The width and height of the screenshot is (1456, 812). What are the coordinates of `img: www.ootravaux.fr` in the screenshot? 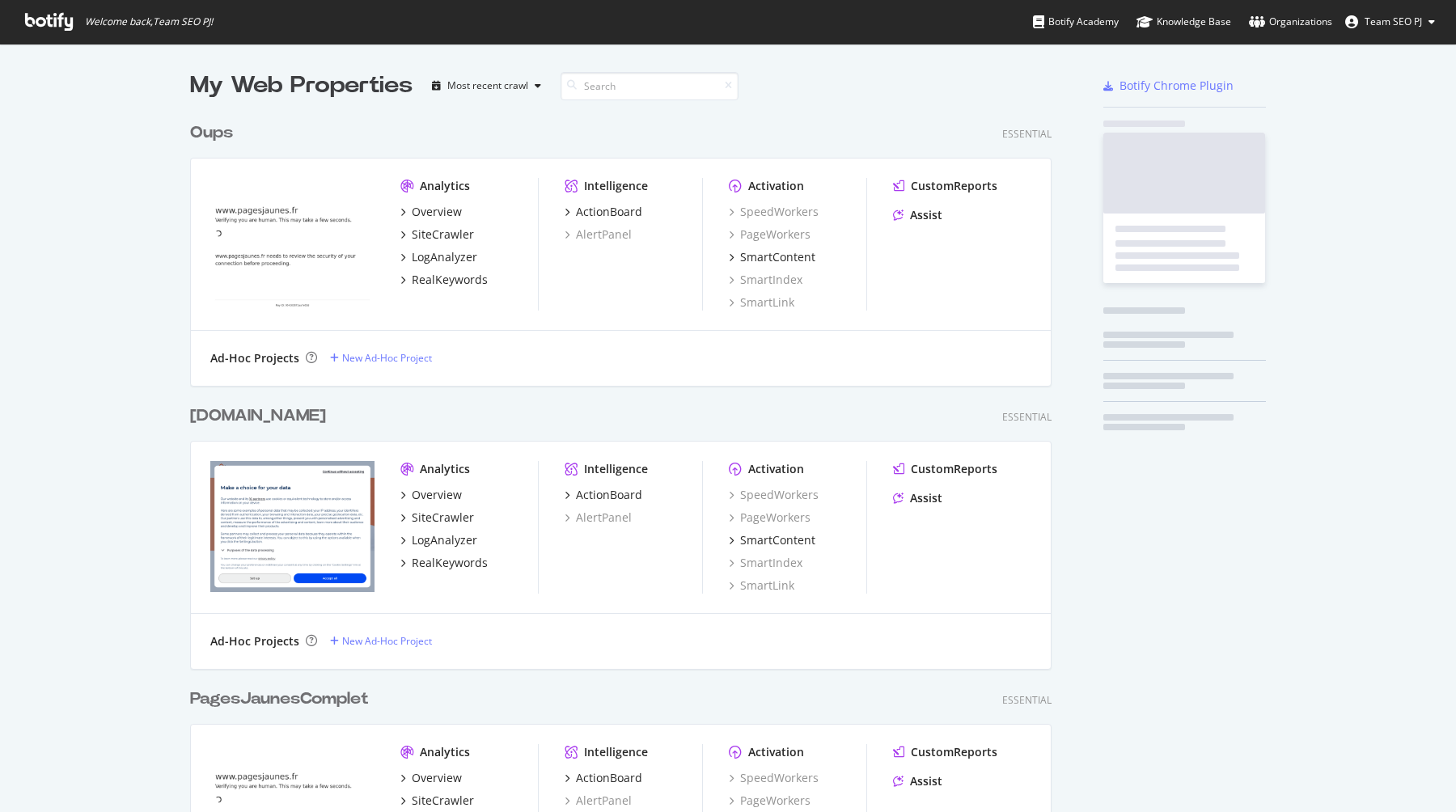 It's located at (292, 526).